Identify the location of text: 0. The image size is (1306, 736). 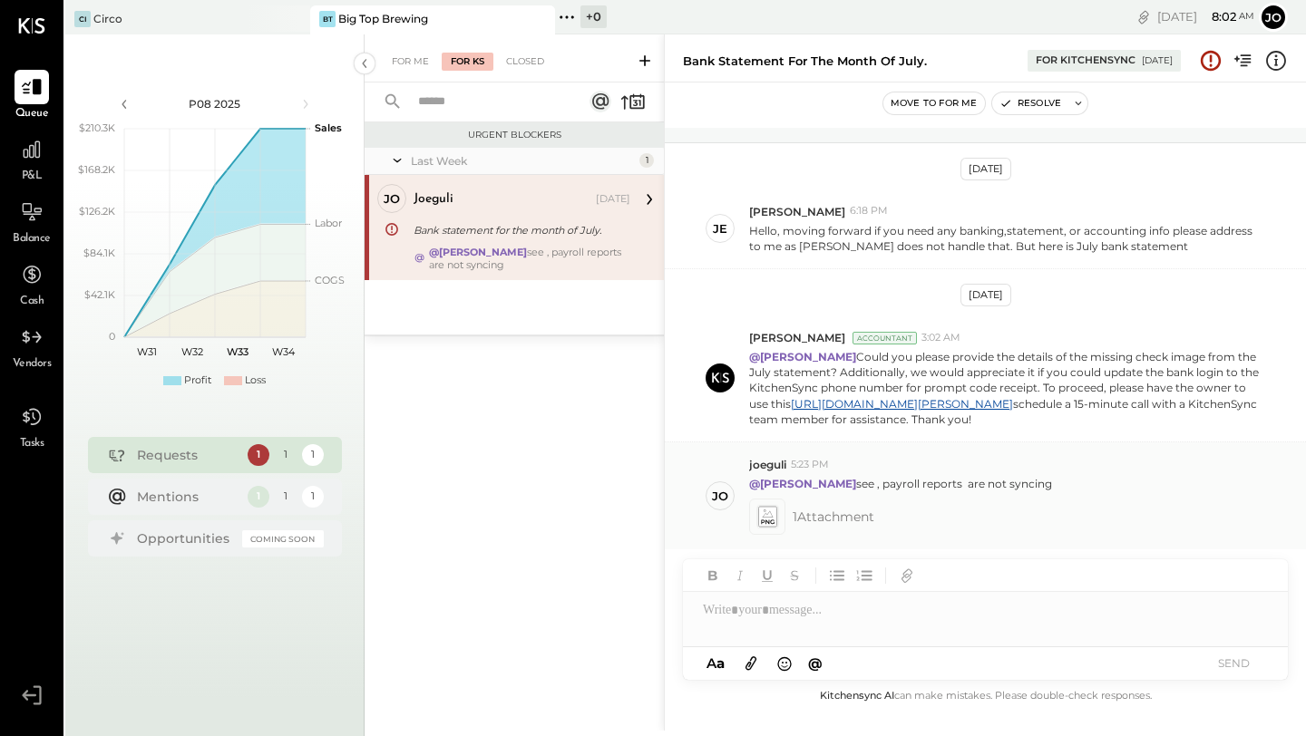
(112, 336).